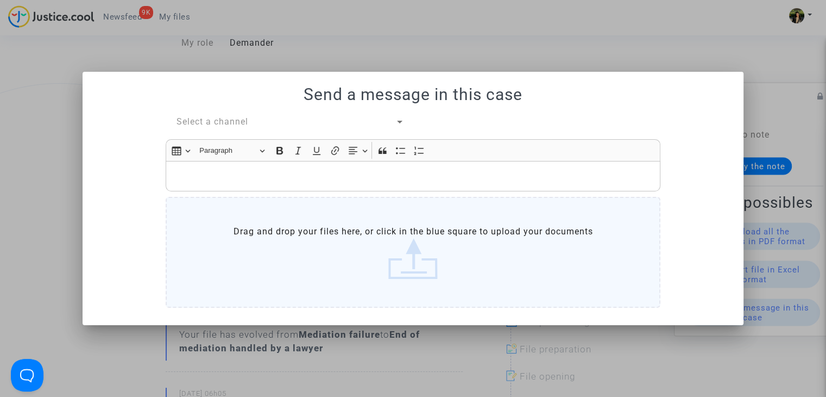 This screenshot has width=826, height=397. I want to click on span: Paragraph, so click(228, 150).